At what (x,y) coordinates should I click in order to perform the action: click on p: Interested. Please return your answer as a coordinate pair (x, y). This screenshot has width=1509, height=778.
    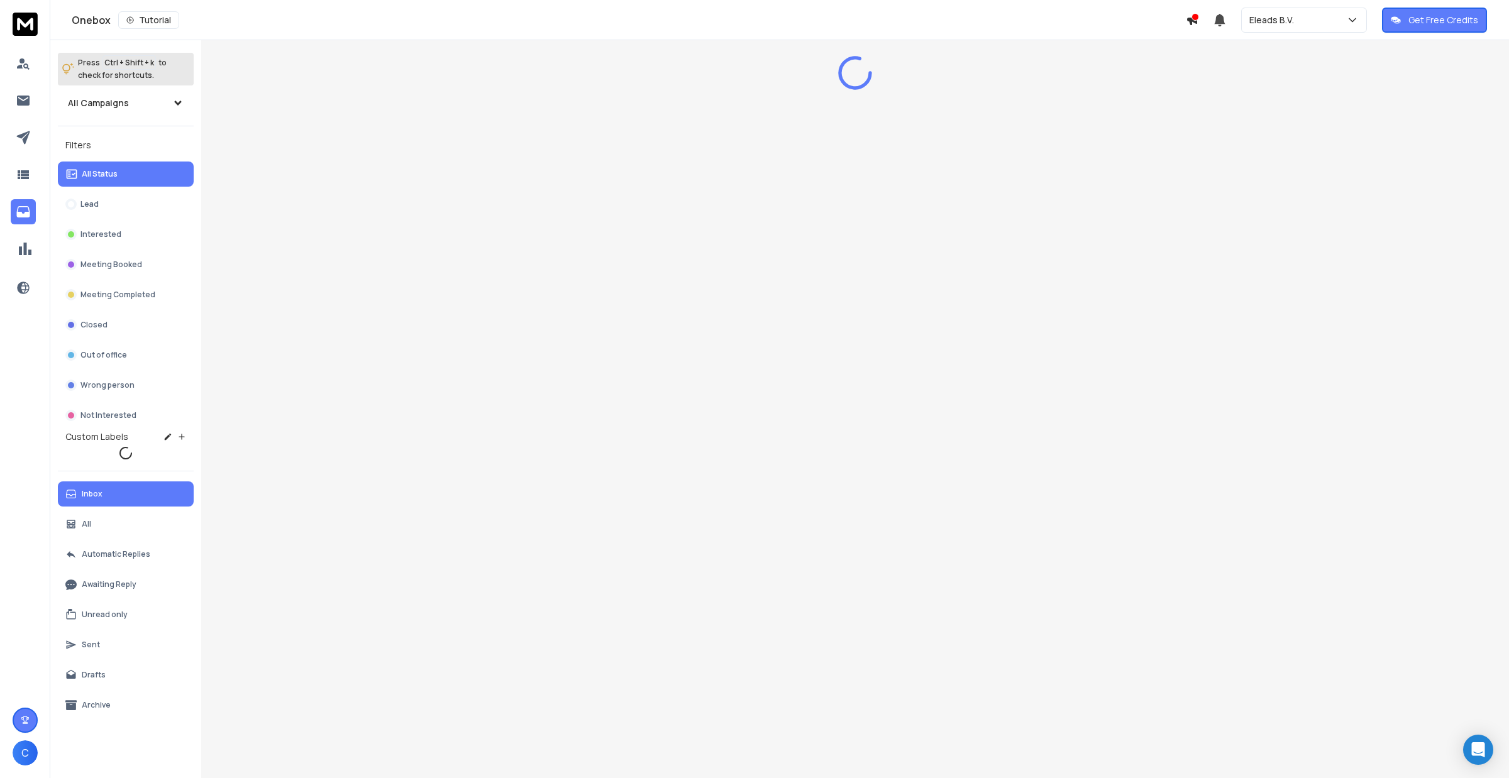
    Looking at the image, I should click on (101, 234).